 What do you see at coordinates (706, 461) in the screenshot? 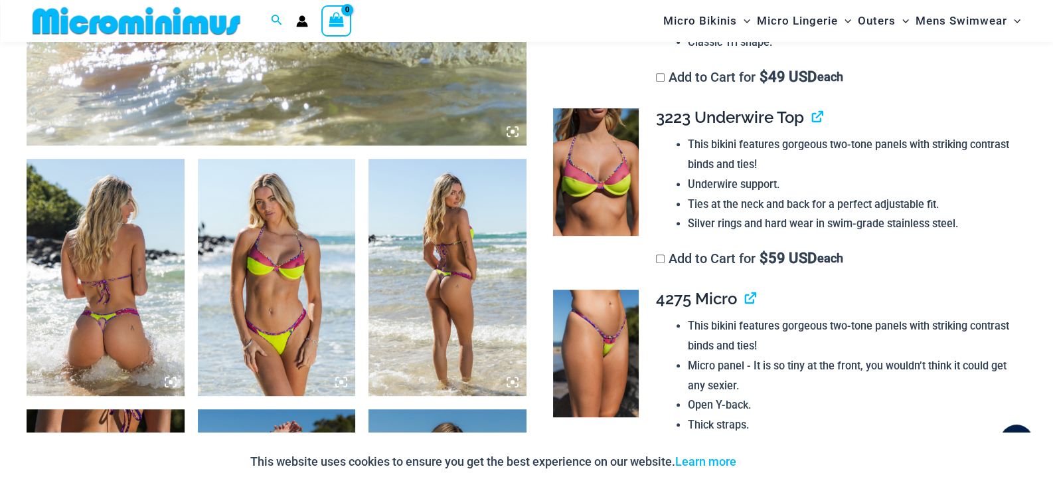
I see `a: Learn more` at bounding box center [706, 461].